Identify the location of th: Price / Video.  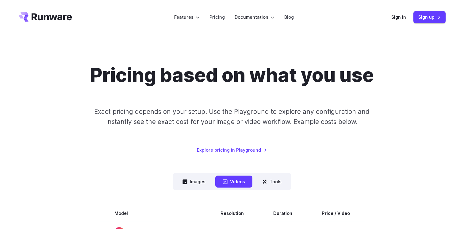
(335, 213).